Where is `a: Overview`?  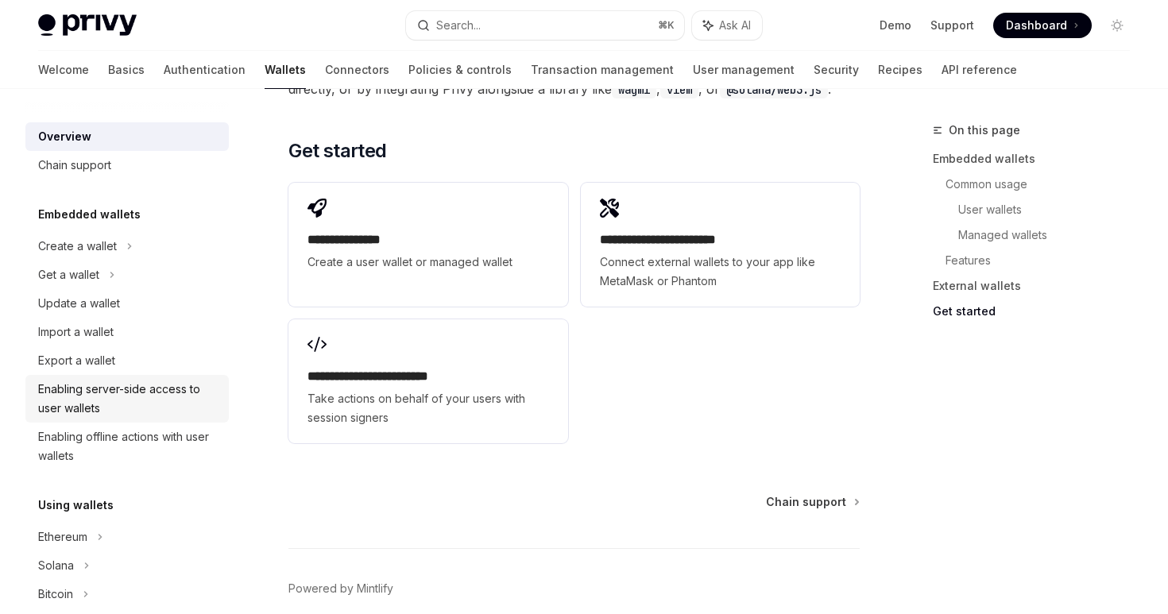
a: Overview is located at coordinates (127, 137).